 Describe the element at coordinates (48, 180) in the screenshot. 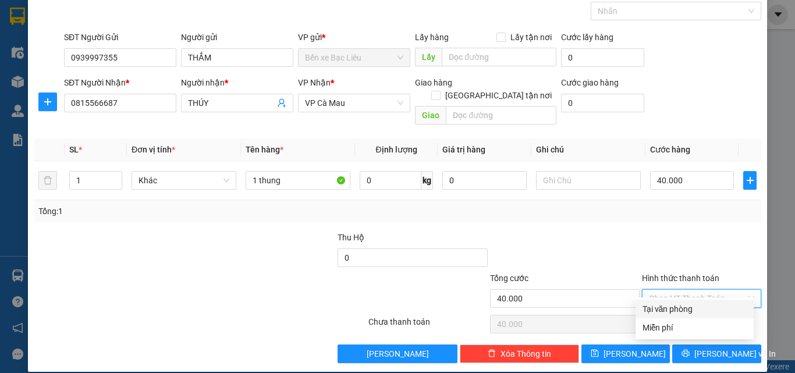

I see `button: delete` at that location.